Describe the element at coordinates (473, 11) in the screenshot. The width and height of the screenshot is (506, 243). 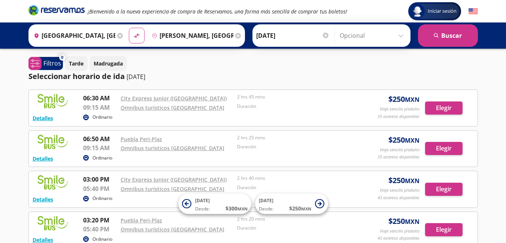
I see `button: English` at that location.